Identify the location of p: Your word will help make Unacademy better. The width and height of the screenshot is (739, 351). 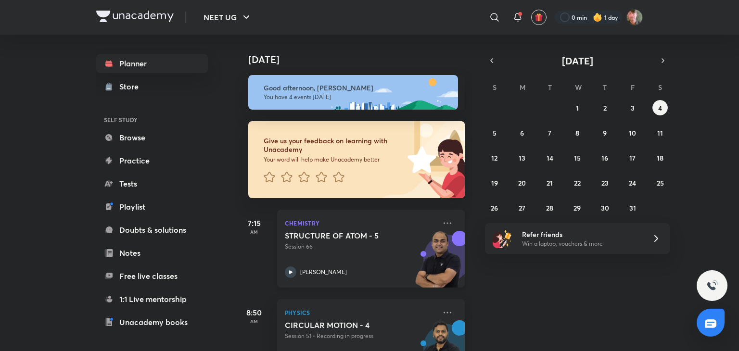
(334, 160).